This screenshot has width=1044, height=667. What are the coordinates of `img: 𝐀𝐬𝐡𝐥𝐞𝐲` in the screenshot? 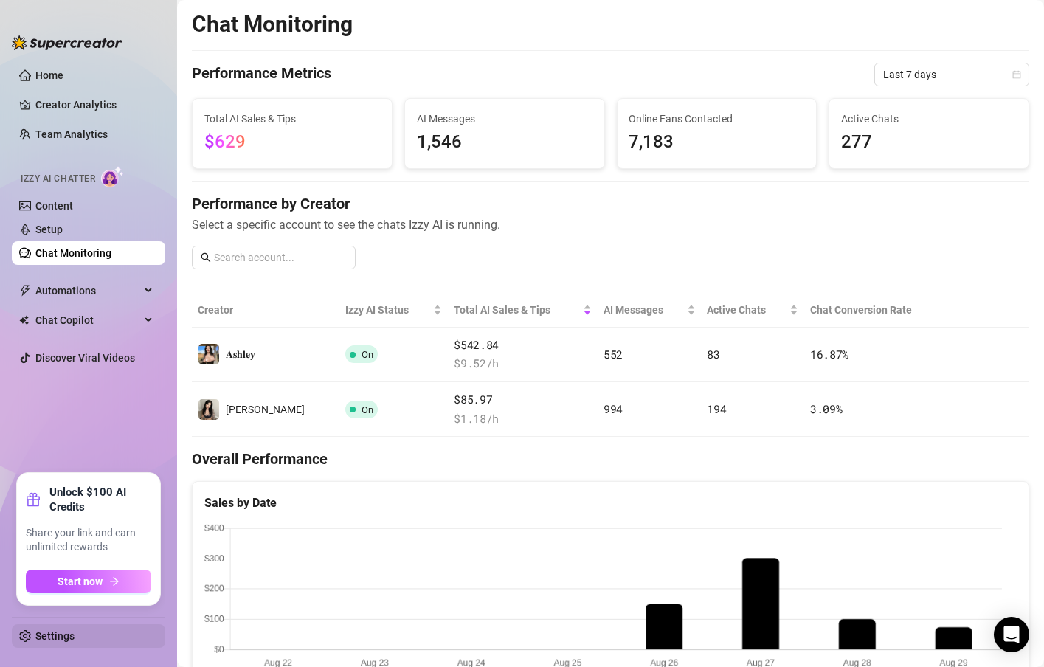 It's located at (209, 354).